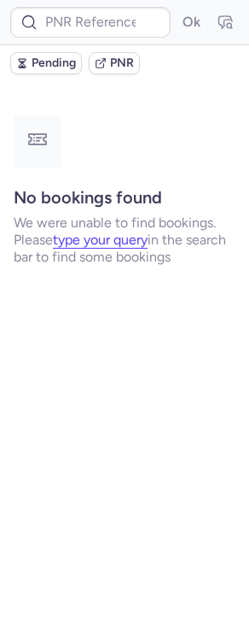 Image resolution: width=249 pixels, height=617 pixels. What do you see at coordinates (88, 197) in the screenshot?
I see `strong: No bookings found` at bounding box center [88, 197].